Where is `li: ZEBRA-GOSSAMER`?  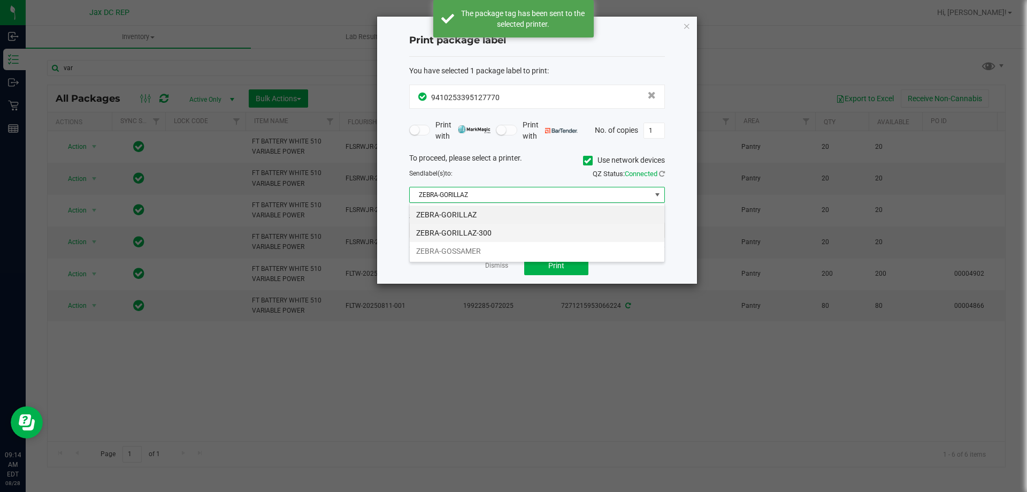
li: ZEBRA-GOSSAMER is located at coordinates (537, 251).